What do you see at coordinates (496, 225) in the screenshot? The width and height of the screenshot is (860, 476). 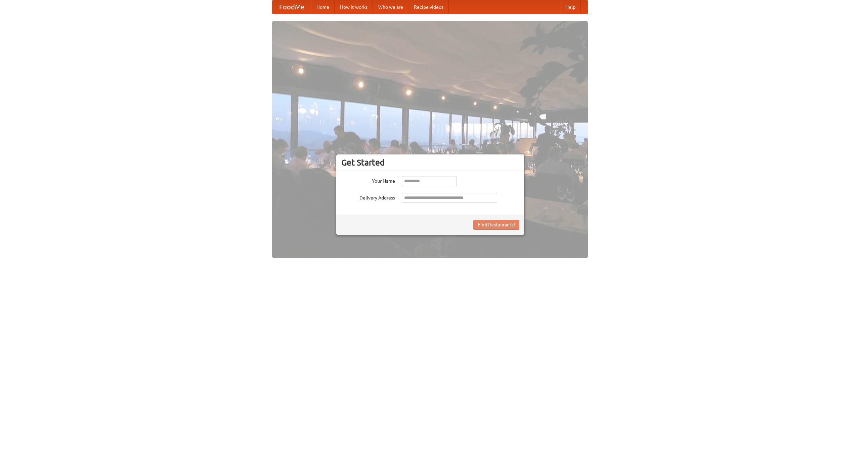 I see `button: Find Restaurants!` at bounding box center [496, 225].